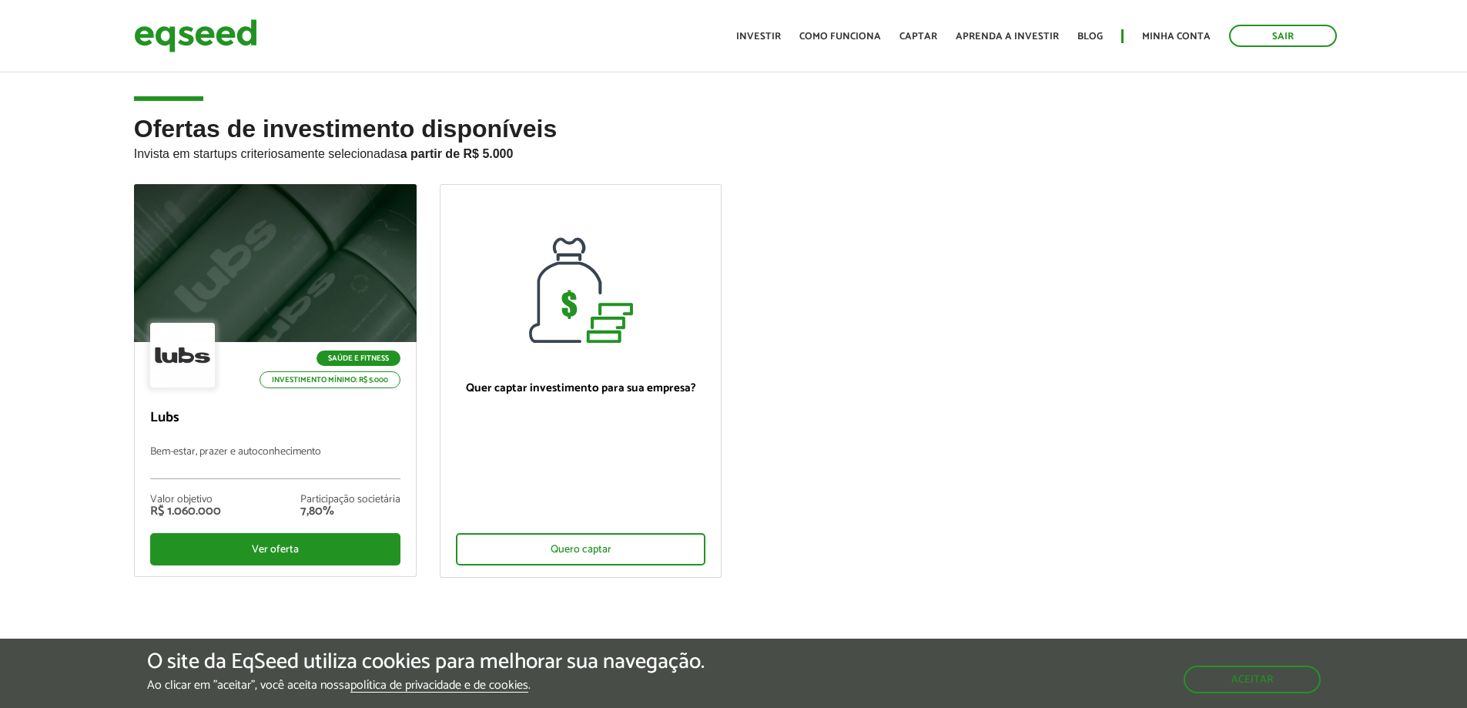  Describe the element at coordinates (758, 36) in the screenshot. I see `a: Investir` at that location.